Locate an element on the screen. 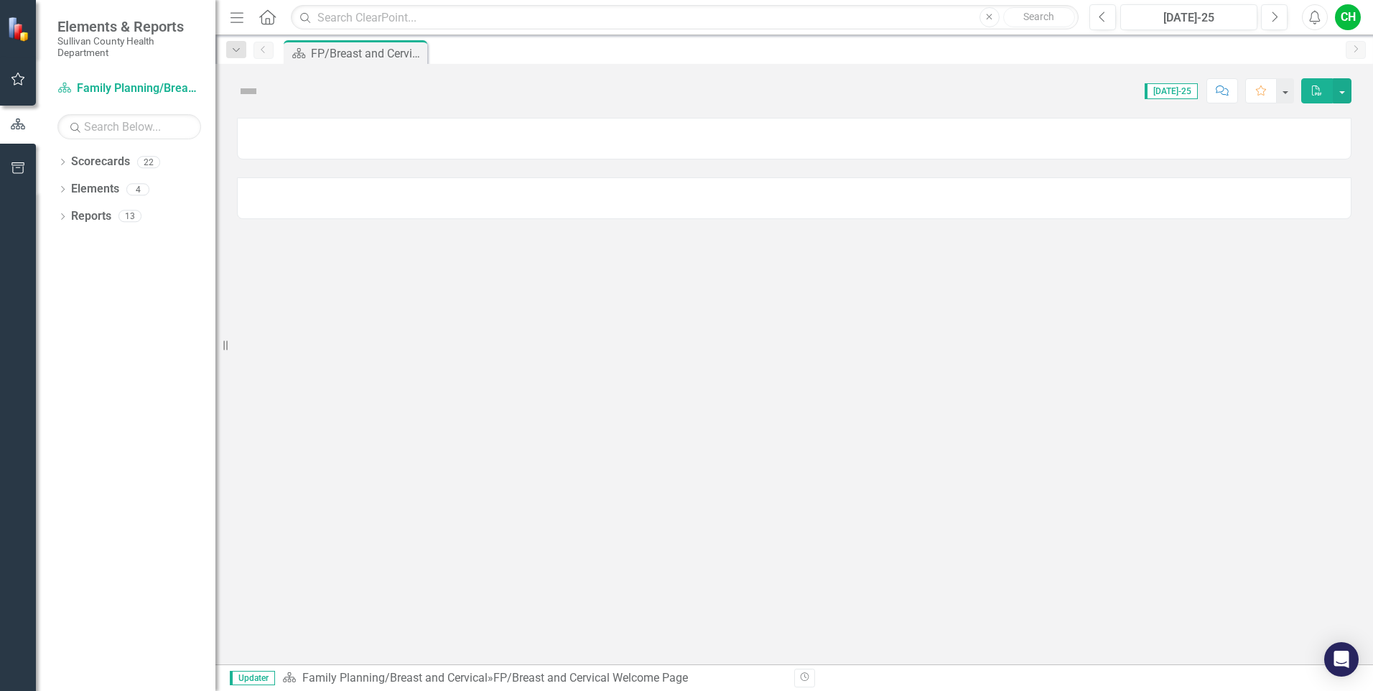 This screenshot has height=691, width=1373. input: Search ClearPoint... is located at coordinates (684, 17).